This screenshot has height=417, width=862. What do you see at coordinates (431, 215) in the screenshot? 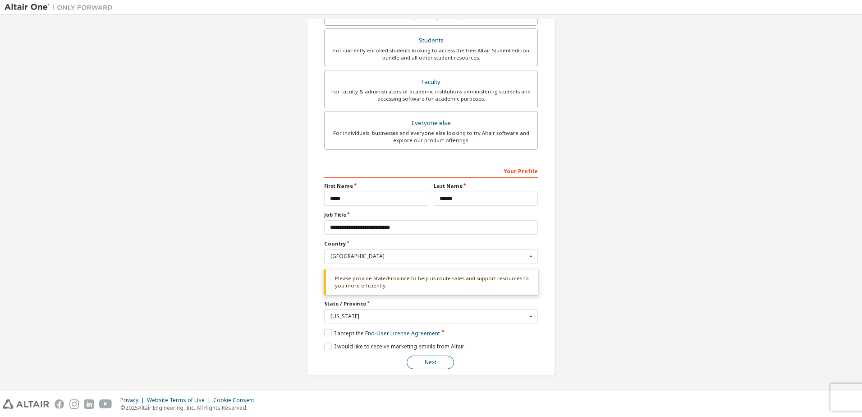
I see `label: Job Title` at bounding box center [431, 215].